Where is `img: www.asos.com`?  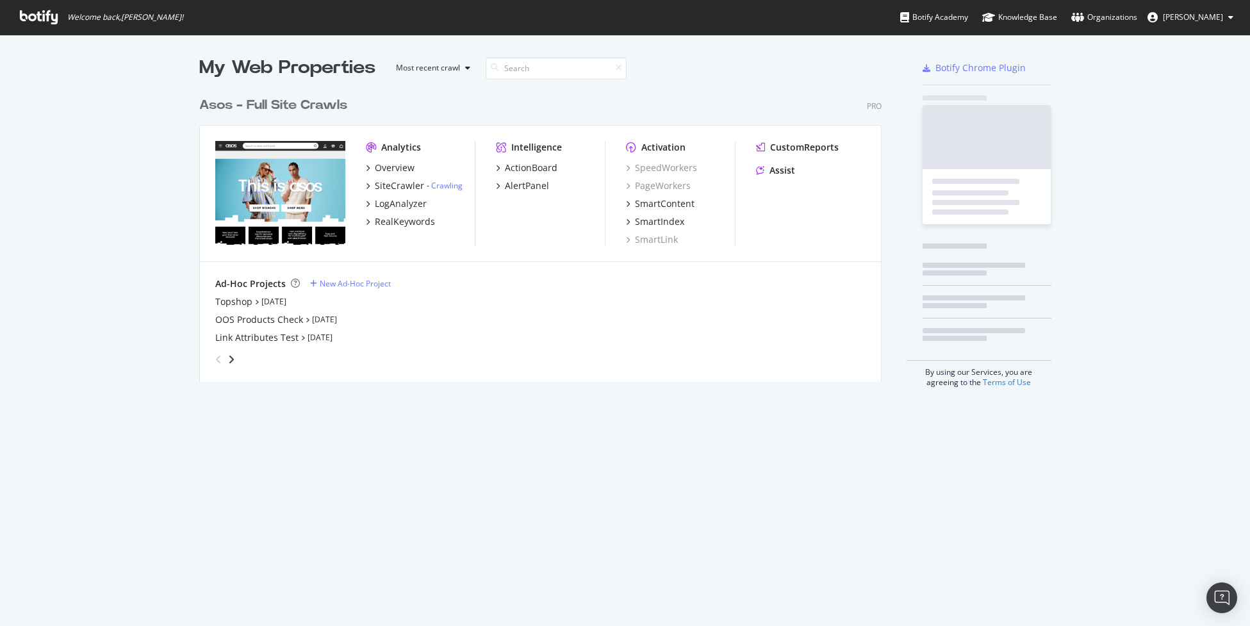 img: www.asos.com is located at coordinates (280, 193).